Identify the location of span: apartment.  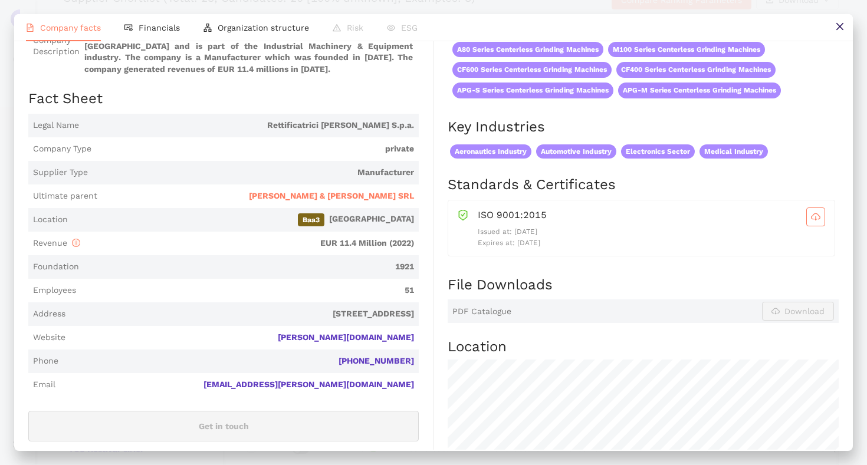
(208, 28).